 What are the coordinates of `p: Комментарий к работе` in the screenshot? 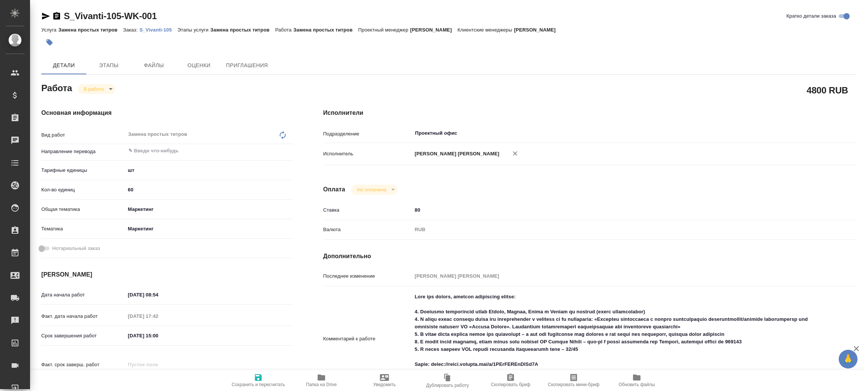 It's located at (368, 339).